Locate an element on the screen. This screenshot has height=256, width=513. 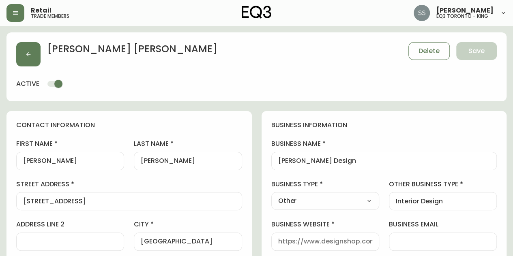
img: logo is located at coordinates (257, 12).